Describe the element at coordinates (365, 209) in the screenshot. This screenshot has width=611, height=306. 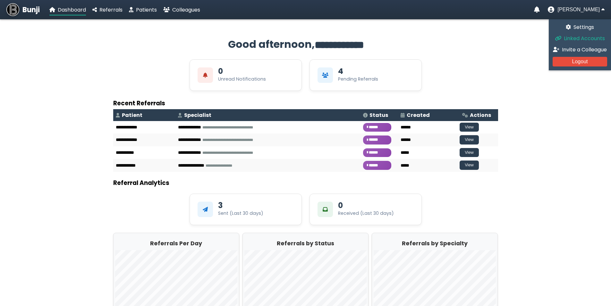
I see `div: 0Received (Last 30 days)` at that location.